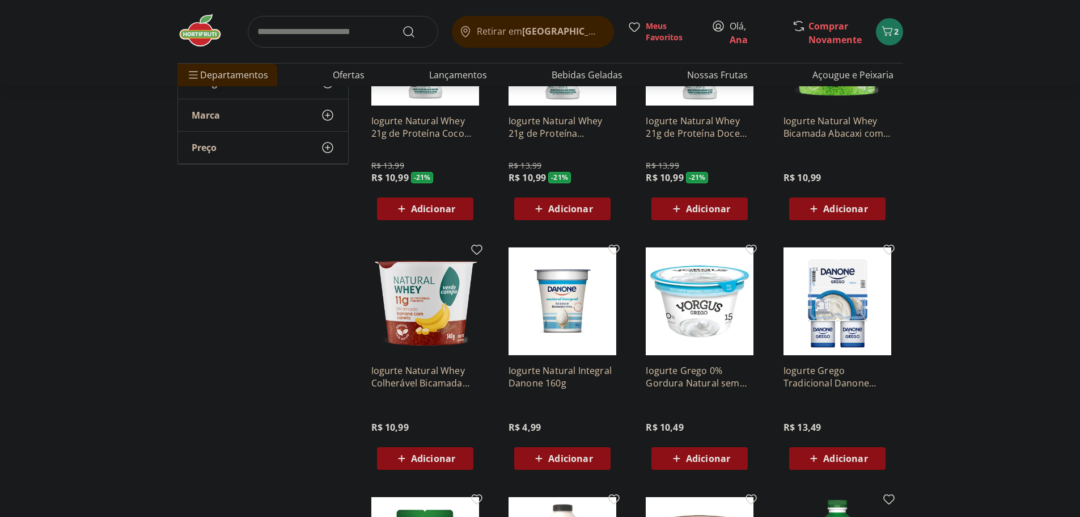 Image resolution: width=1080 pixels, height=517 pixels. What do you see at coordinates (227, 75) in the screenshot?
I see `span: Departamentos` at bounding box center [227, 75].